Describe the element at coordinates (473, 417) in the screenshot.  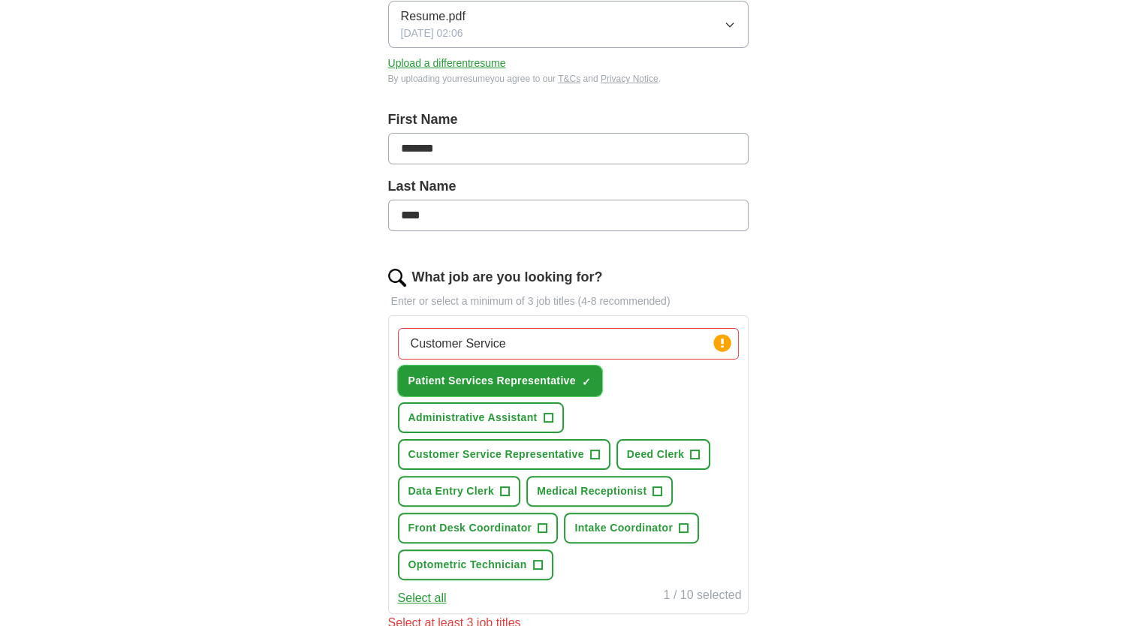
I see `span: Administrative Assistant` at that location.